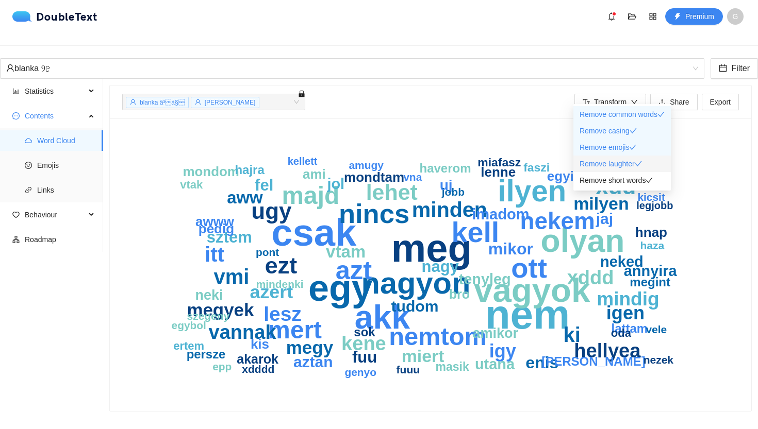 The image size is (758, 429). What do you see at coordinates (484, 279) in the screenshot?
I see `text: tenyleg` at bounding box center [484, 279].